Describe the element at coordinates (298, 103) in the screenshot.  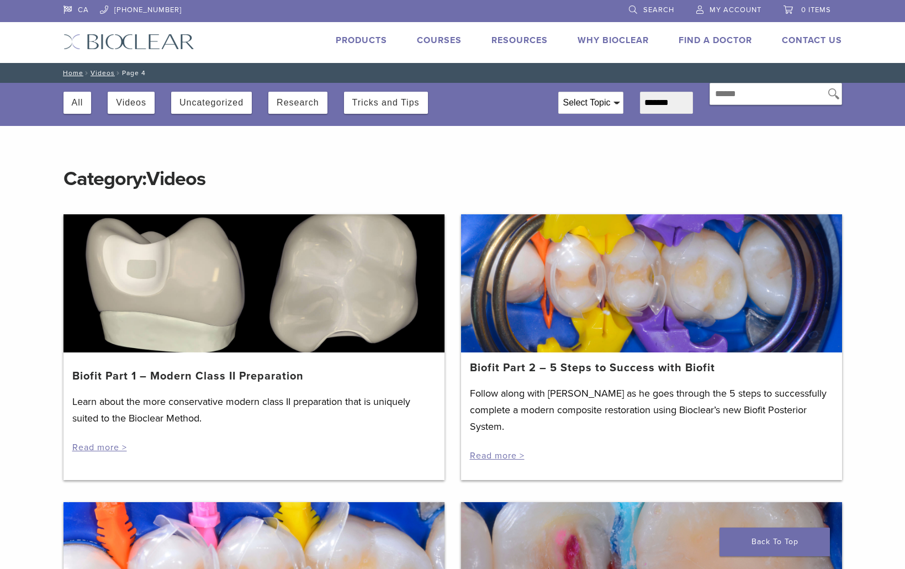
I see `button: Research` at that location.